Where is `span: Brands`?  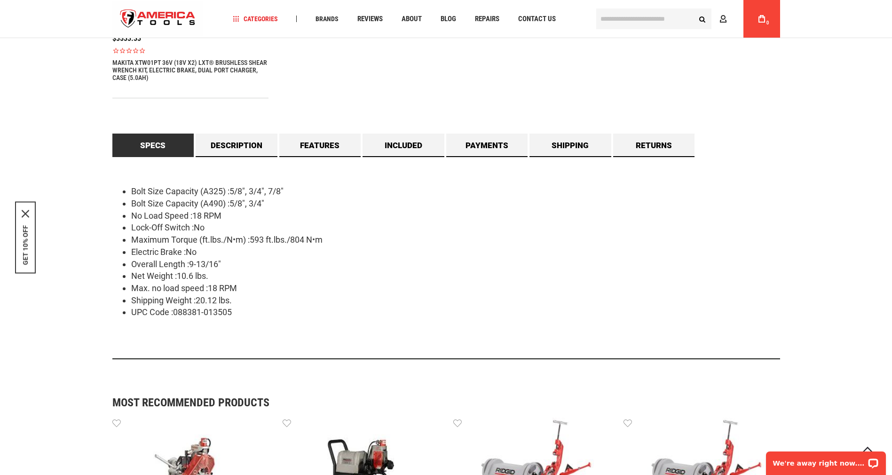 span: Brands is located at coordinates (327, 19).